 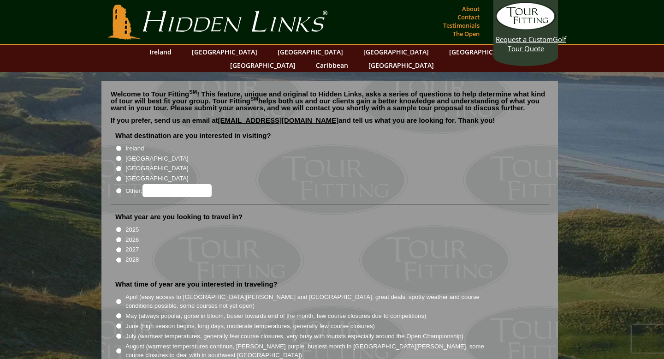 I want to click on label: Ireland, so click(x=135, y=149).